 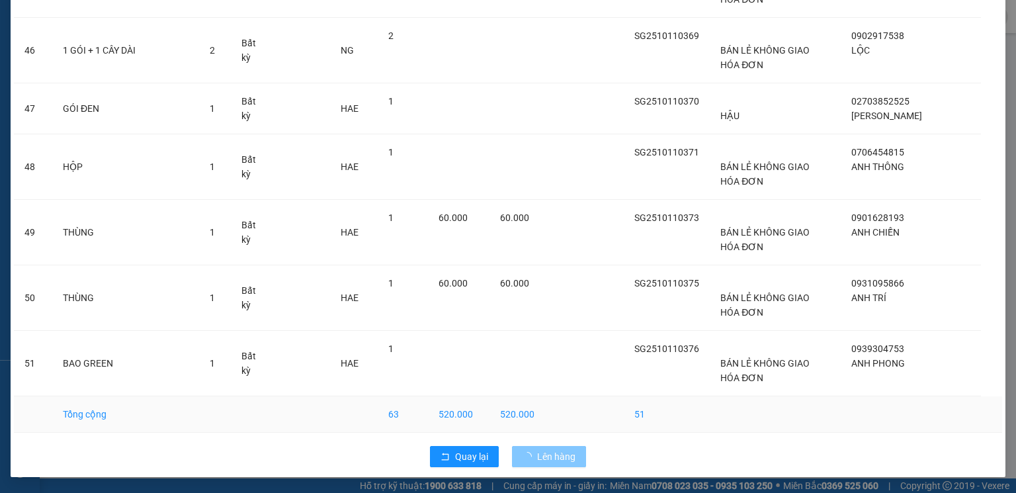 What do you see at coordinates (875, 232) in the screenshot?
I see `span: ANH CHIẾN` at bounding box center [875, 232].